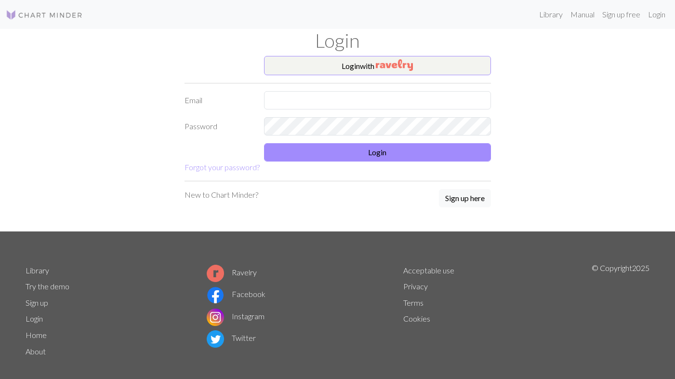  What do you see at coordinates (377, 66) in the screenshot?
I see `button: Loginwith` at bounding box center [377, 66].